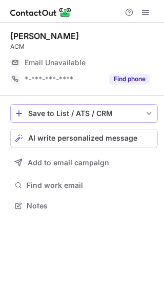 The height and width of the screenshot is (308, 164). Describe the element at coordinates (84, 47) in the screenshot. I see `div: ACM` at that location.